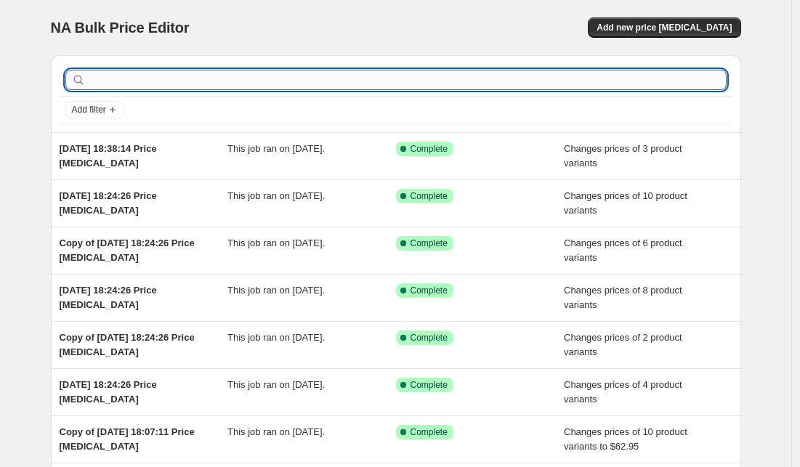 The height and width of the screenshot is (467, 800). What do you see at coordinates (623, 250) in the screenshot?
I see `span: Changes prices of 6 product variants` at bounding box center [623, 250].